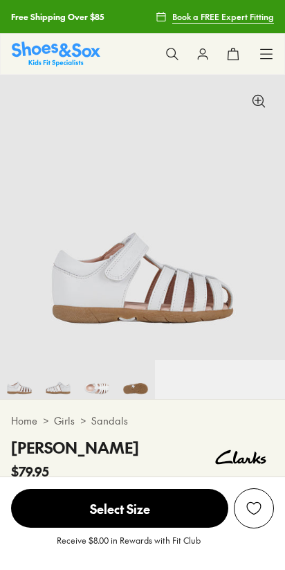  I want to click on a: Shoes & Sox, so click(56, 53).